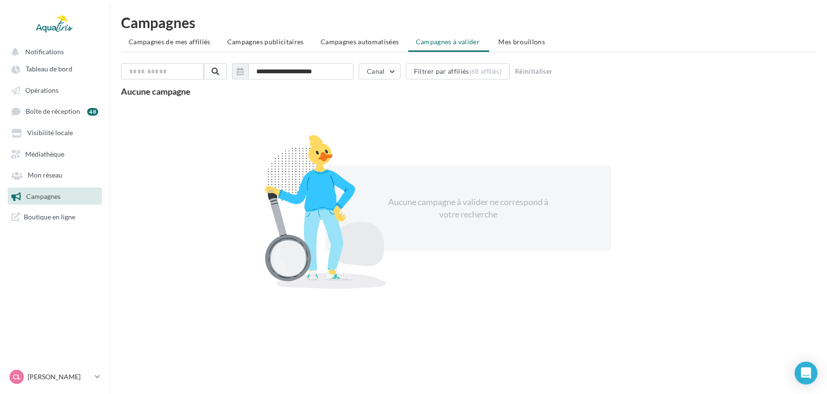 The image size is (827, 394). I want to click on span: Mes brouillons, so click(521, 41).